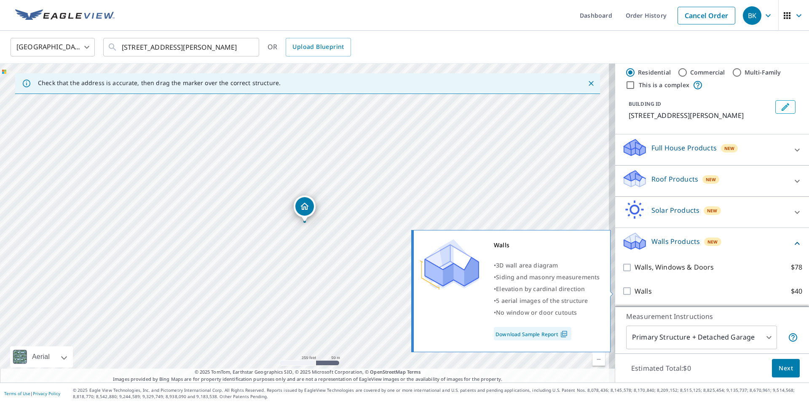  Describe the element at coordinates (527, 265) in the screenshot. I see `span: 3D wall area diagram` at that location.